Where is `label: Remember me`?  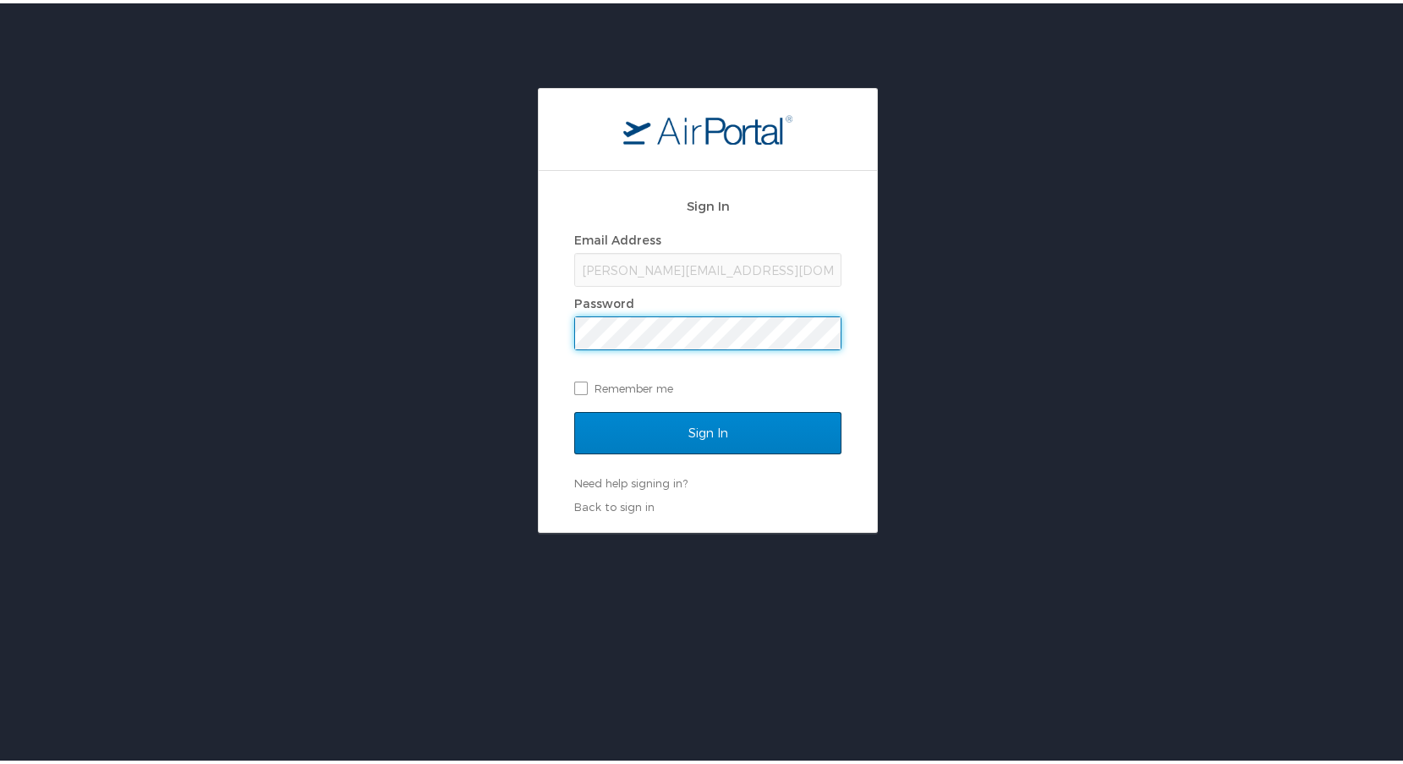
label: Remember me is located at coordinates (708, 385).